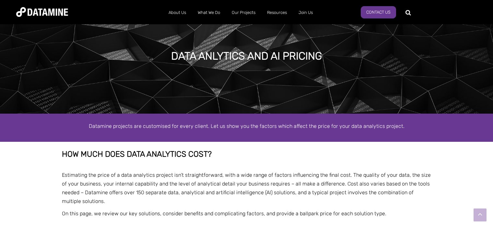 The height and width of the screenshot is (225, 493). I want to click on a: Contact Us, so click(378, 12).